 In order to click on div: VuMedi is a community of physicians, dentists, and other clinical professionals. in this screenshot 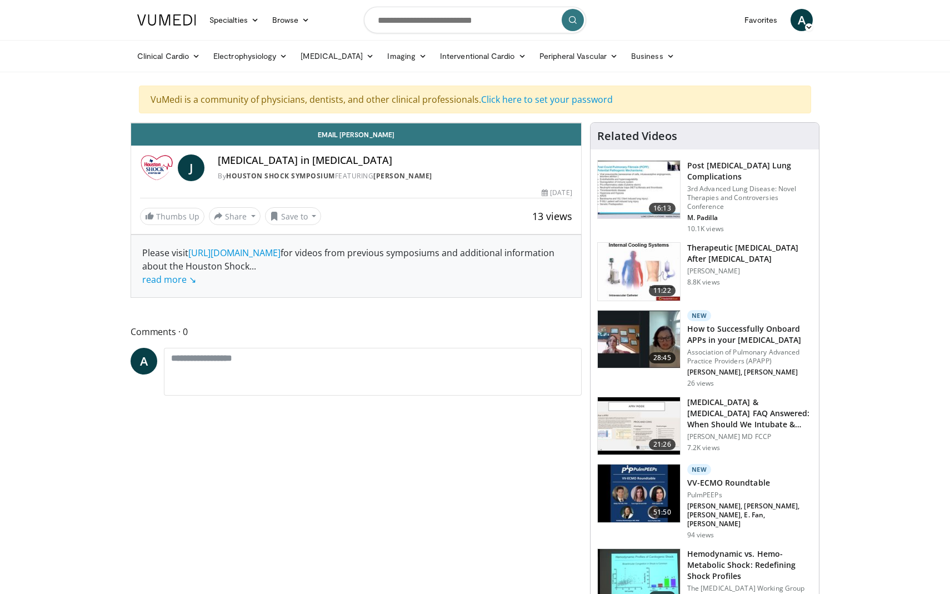, I will do `click(475, 99)`.